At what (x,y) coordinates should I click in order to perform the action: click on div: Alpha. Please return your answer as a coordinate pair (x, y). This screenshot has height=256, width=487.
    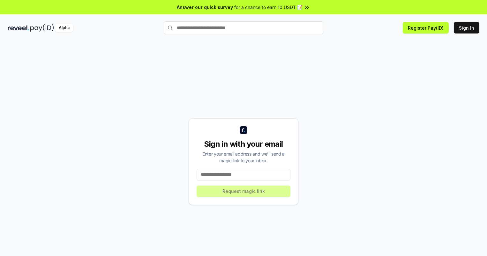
    Looking at the image, I should click on (64, 28).